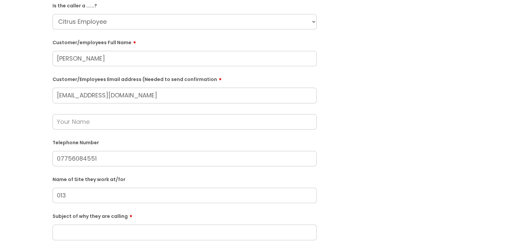 The width and height of the screenshot is (506, 247). Describe the element at coordinates (185, 41) in the screenshot. I see `label: Customer/employees Full Name` at that location.